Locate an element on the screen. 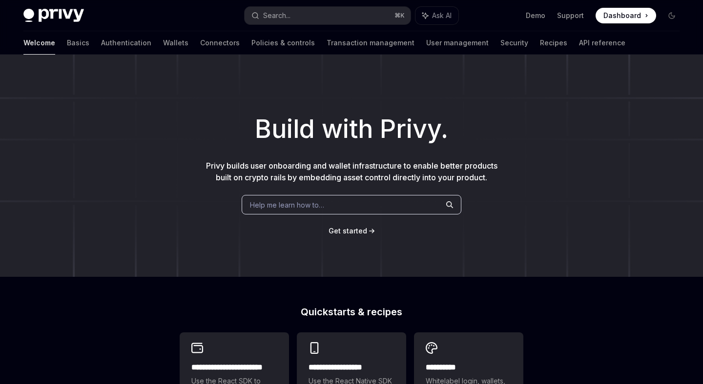 The height and width of the screenshot is (384, 703). a: Wallets is located at coordinates (176, 43).